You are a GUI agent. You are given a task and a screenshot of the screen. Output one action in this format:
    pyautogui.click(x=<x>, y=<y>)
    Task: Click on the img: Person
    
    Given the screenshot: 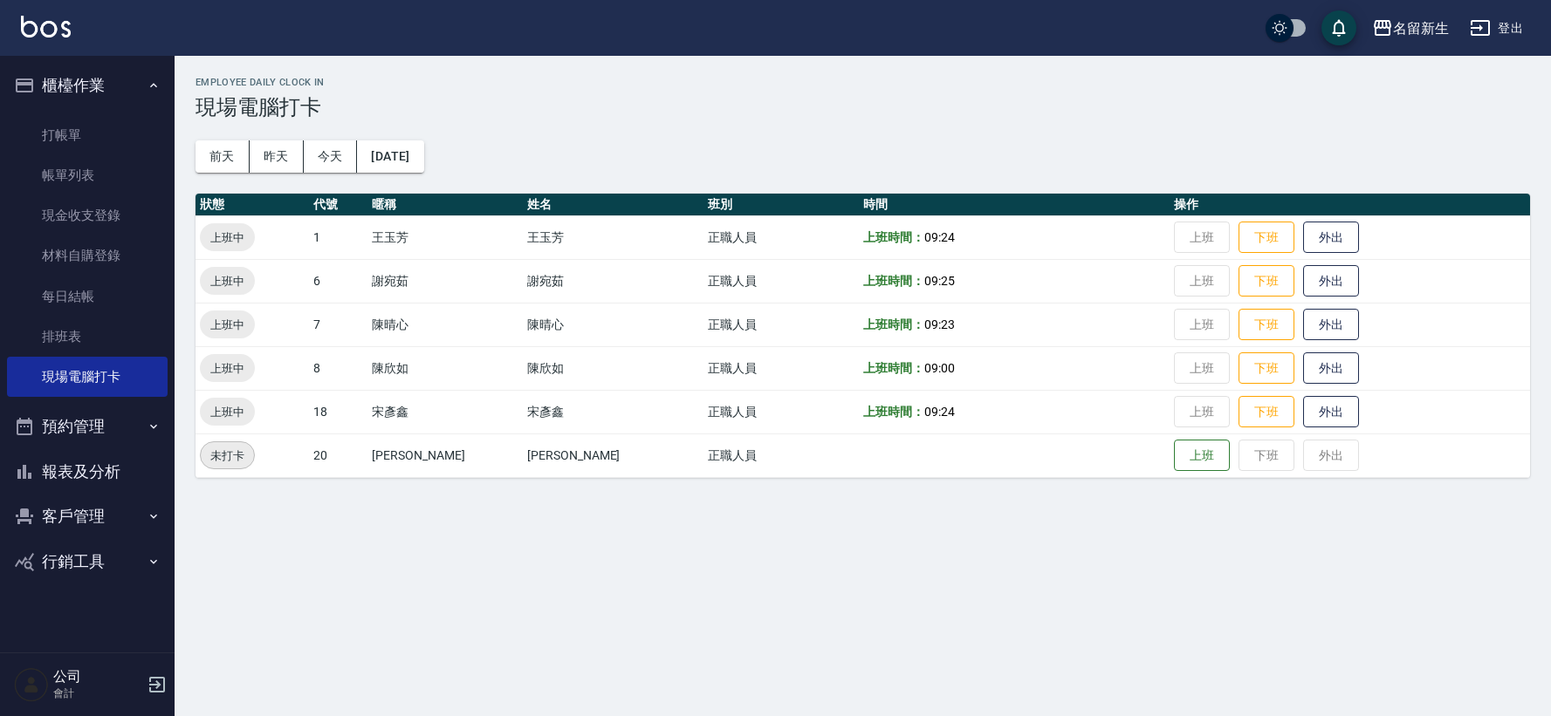 What is the action you would take?
    pyautogui.click(x=31, y=685)
    